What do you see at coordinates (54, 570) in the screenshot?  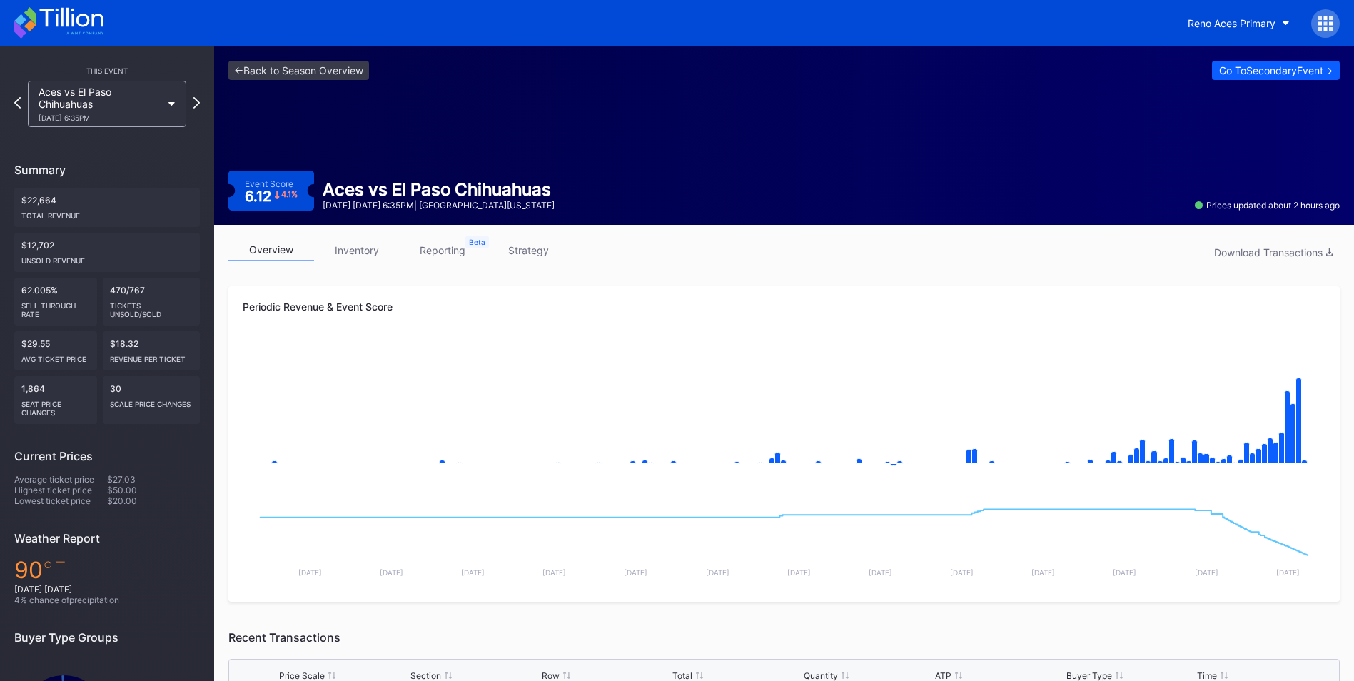 I see `span: ℉` at bounding box center [54, 570].